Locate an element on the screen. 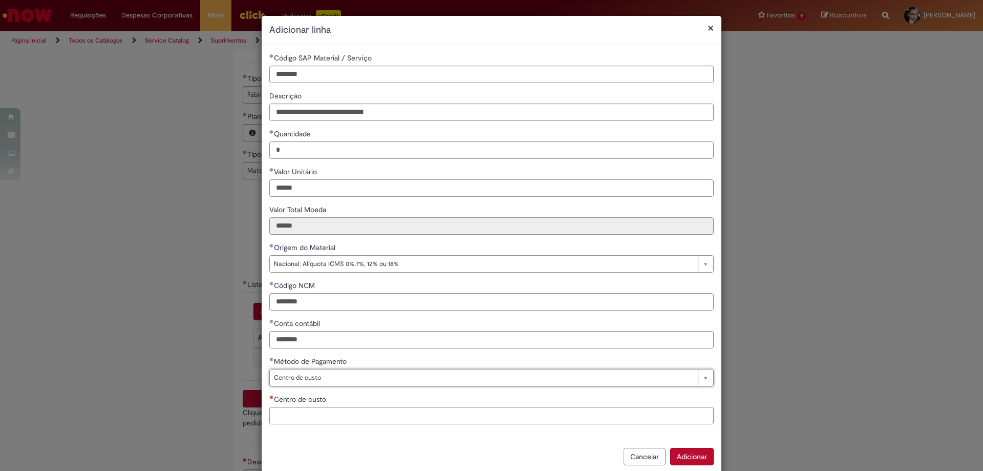 The width and height of the screenshot is (983, 471). span: Valor Unitário is located at coordinates (296, 172).